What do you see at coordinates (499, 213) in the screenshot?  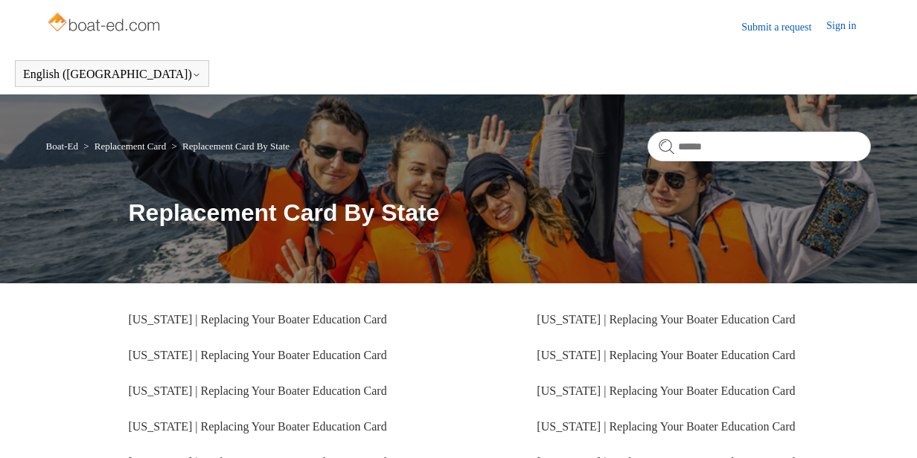 I see `h1: Replacement Card By State` at bounding box center [499, 213].